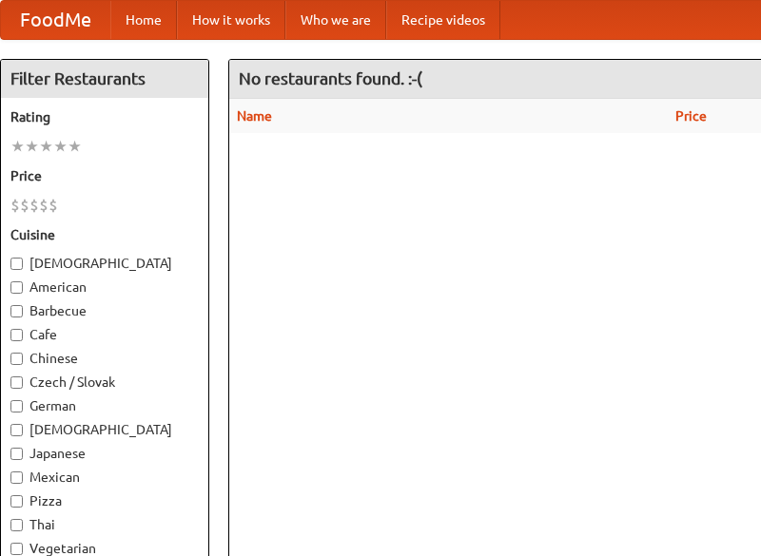 This screenshot has height=556, width=761. What do you see at coordinates (16, 311) in the screenshot?
I see `input: Barbecue` at bounding box center [16, 311].